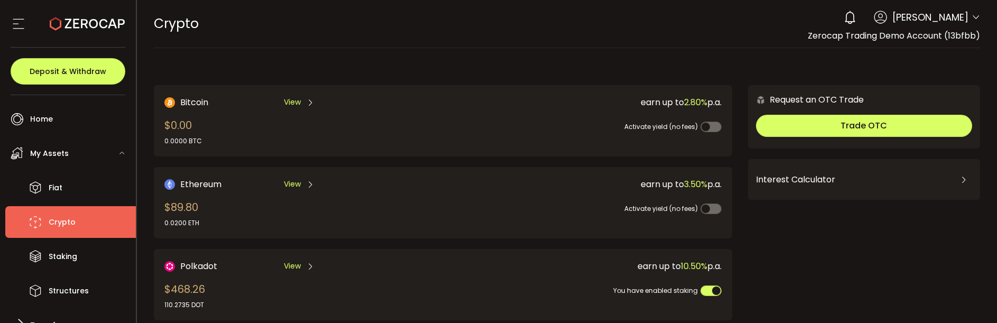 The width and height of the screenshot is (997, 323). What do you see at coordinates (183, 141) in the screenshot?
I see `div: 0.0000 BTC` at bounding box center [183, 141].